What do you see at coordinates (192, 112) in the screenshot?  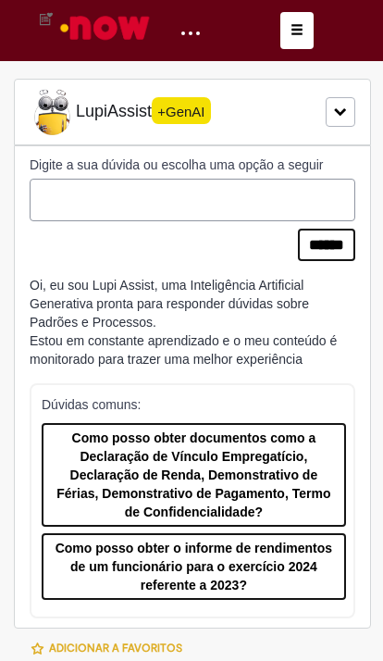 I see `div: LupiLupiAssist+GenAI` at bounding box center [192, 112].